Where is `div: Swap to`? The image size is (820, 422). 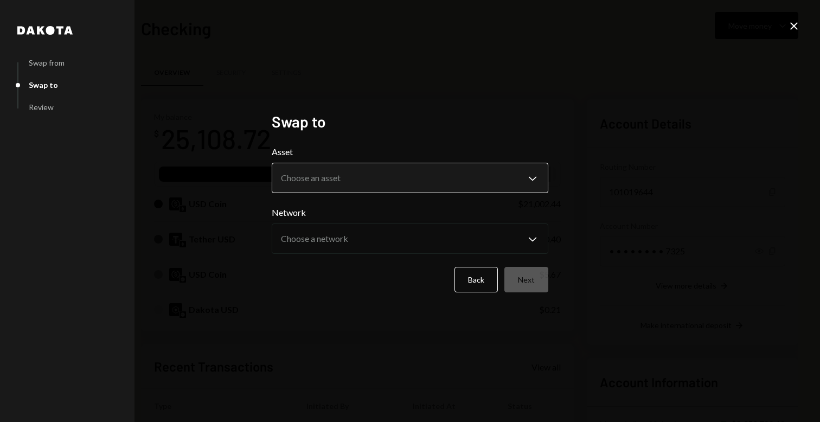
div: Swap to is located at coordinates (43, 85).